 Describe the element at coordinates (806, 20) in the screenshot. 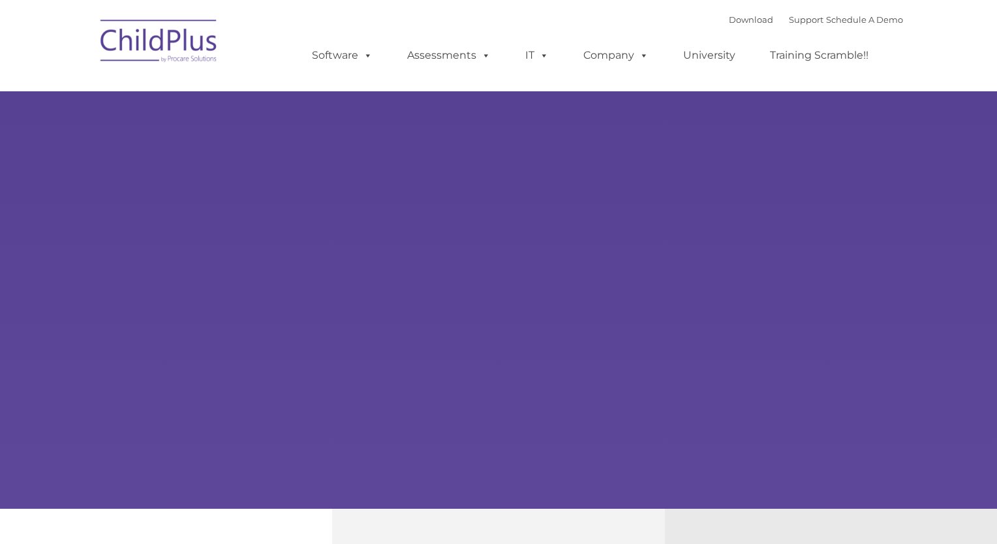

I see `a: Support` at that location.